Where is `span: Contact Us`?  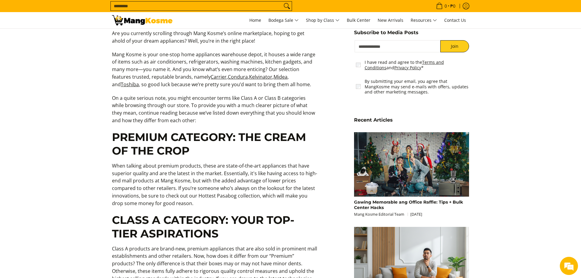 span: Contact Us is located at coordinates (455, 20).